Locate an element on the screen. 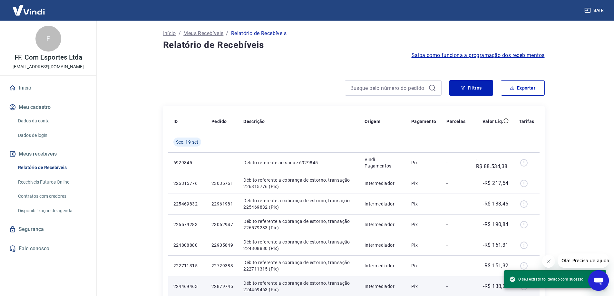 This screenshot has width=614, height=296. p: Débito referente a cobrança de estorno, transação 224808880 (Pix) is located at coordinates (299, 245).